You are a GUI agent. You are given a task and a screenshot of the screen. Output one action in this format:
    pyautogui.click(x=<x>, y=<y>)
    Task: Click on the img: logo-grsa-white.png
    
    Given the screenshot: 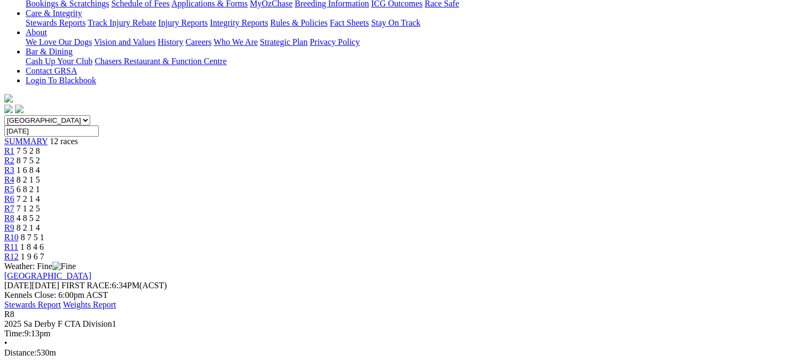 What is the action you would take?
    pyautogui.click(x=9, y=98)
    